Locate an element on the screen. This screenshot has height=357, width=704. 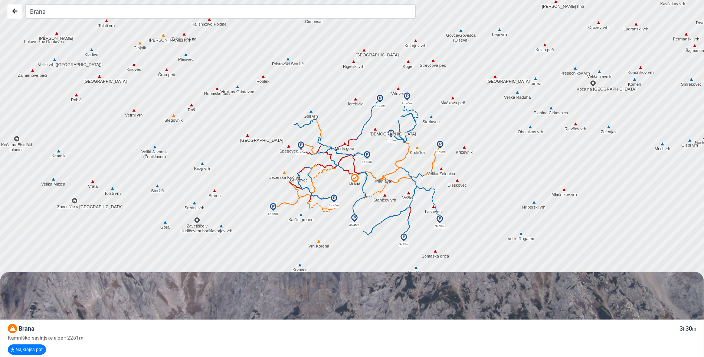
font: Najkrajša pot is located at coordinates (29, 349).